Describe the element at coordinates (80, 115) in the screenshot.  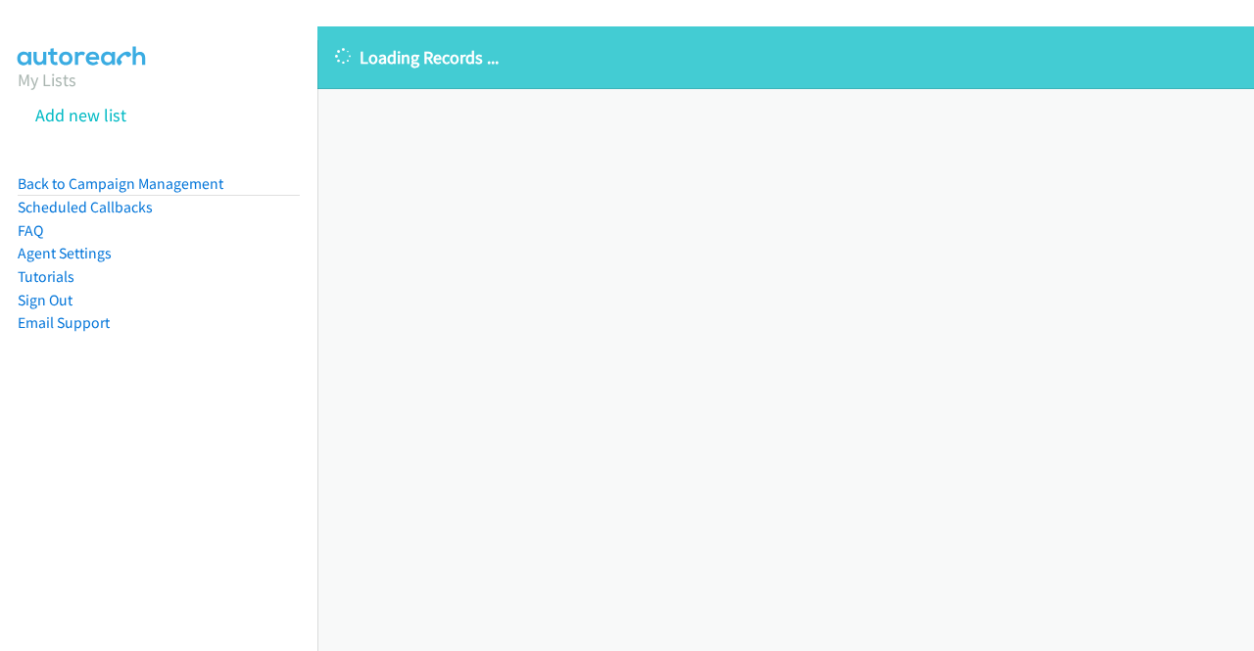
I see `a: Add new list` at that location.